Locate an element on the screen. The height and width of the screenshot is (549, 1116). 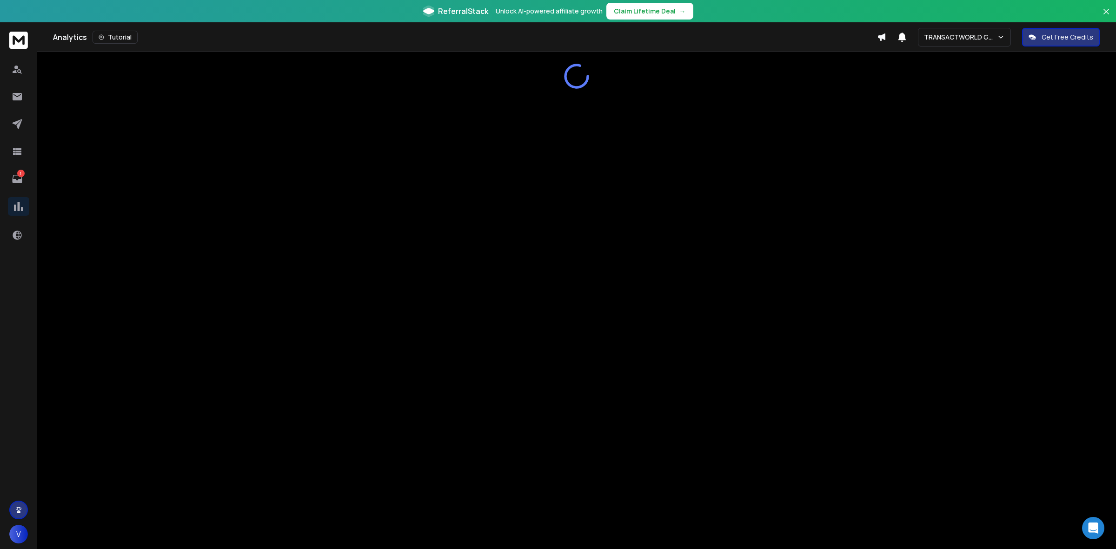
p: TRANSACTWORLD GROUP is located at coordinates (961, 37).